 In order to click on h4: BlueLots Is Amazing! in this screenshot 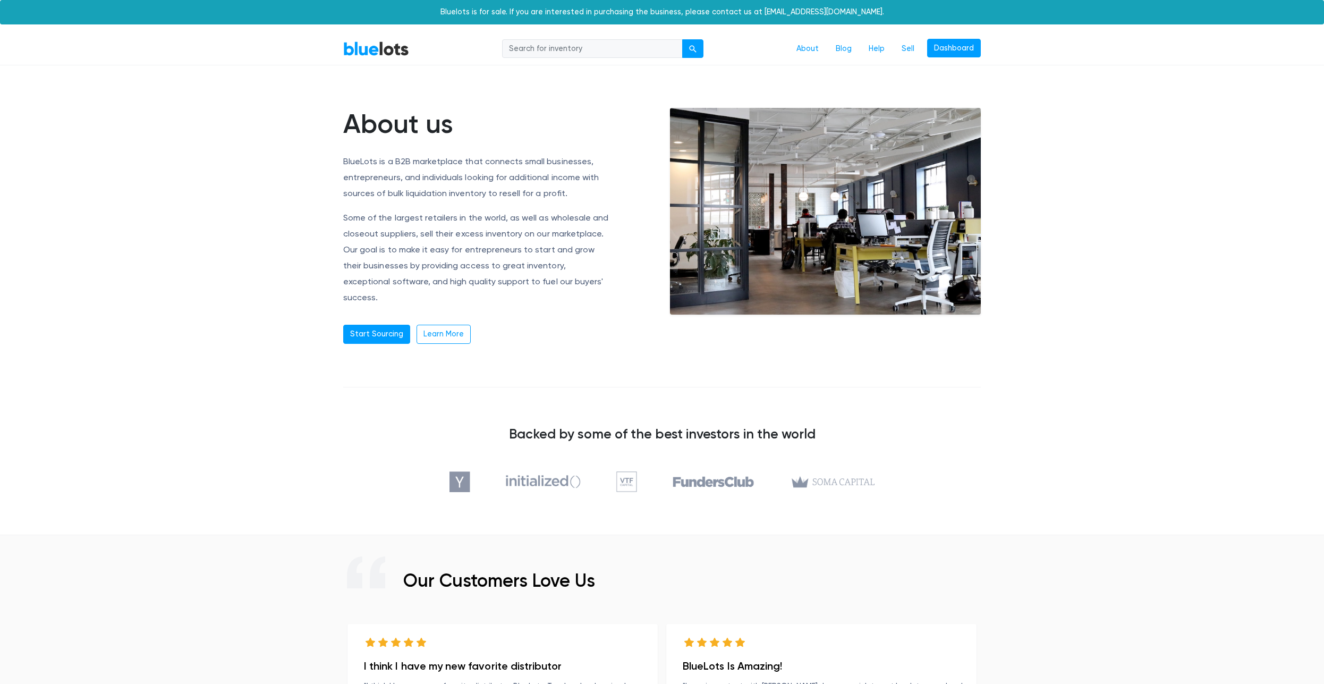, I will do `click(824, 666)`.